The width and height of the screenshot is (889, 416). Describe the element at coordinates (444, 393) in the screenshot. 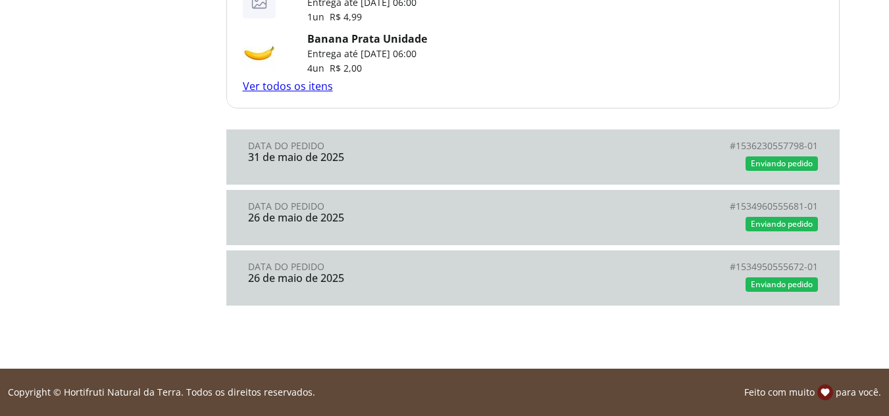

I see `div: Linha de sessão` at that location.